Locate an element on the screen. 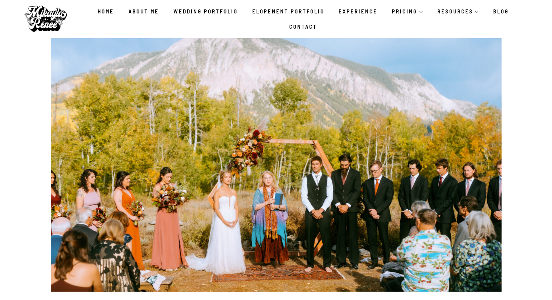 This screenshot has width=552, height=300. a: Experience is located at coordinates (358, 11).